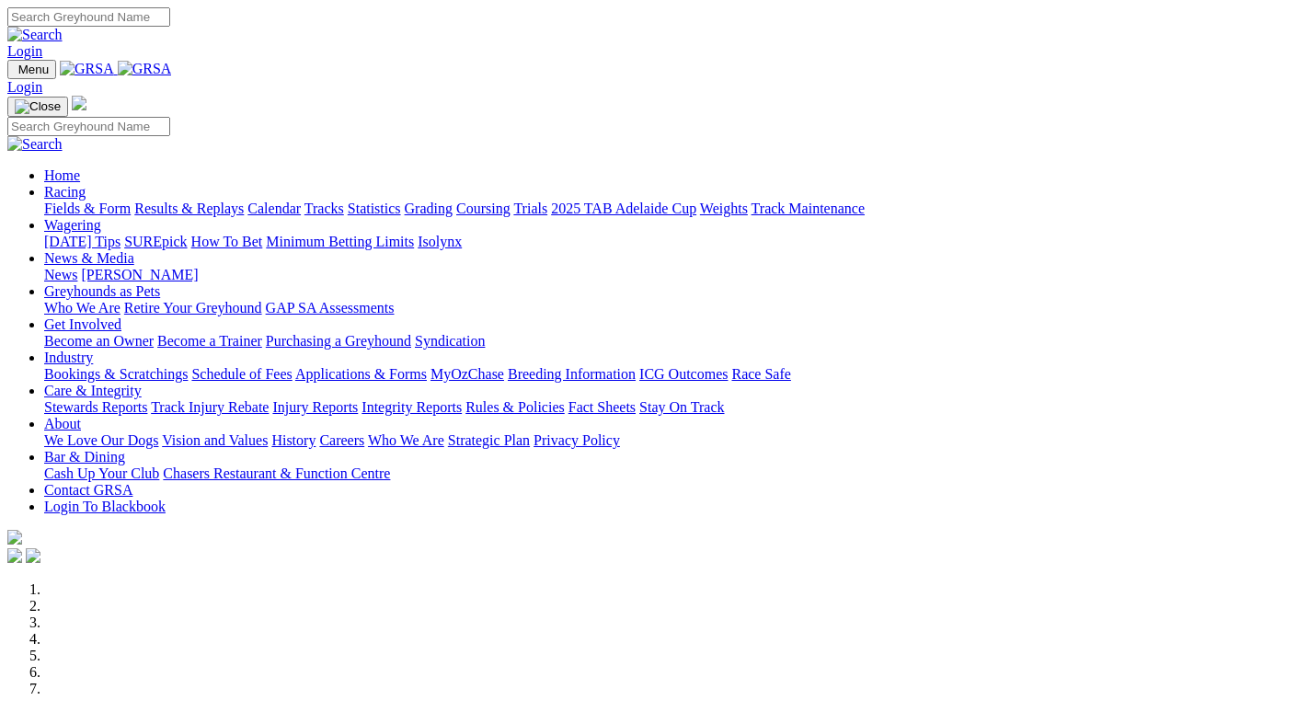 Image resolution: width=1297 pixels, height=712 pixels. What do you see at coordinates (667, 441) in the screenshot?
I see `div: About` at bounding box center [667, 441].